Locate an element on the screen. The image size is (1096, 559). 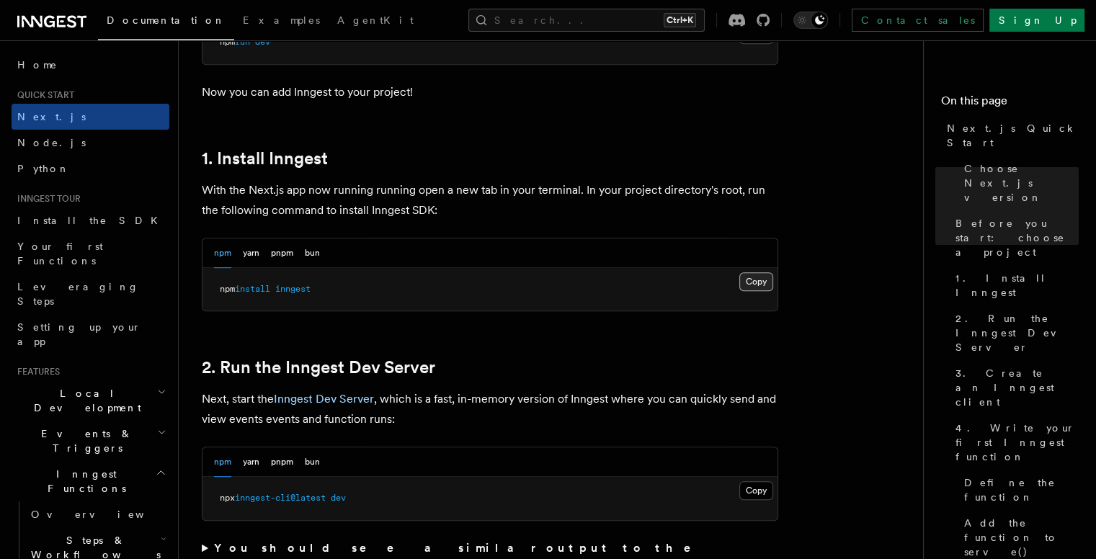
button: Events & Triggers is located at coordinates (90, 441).